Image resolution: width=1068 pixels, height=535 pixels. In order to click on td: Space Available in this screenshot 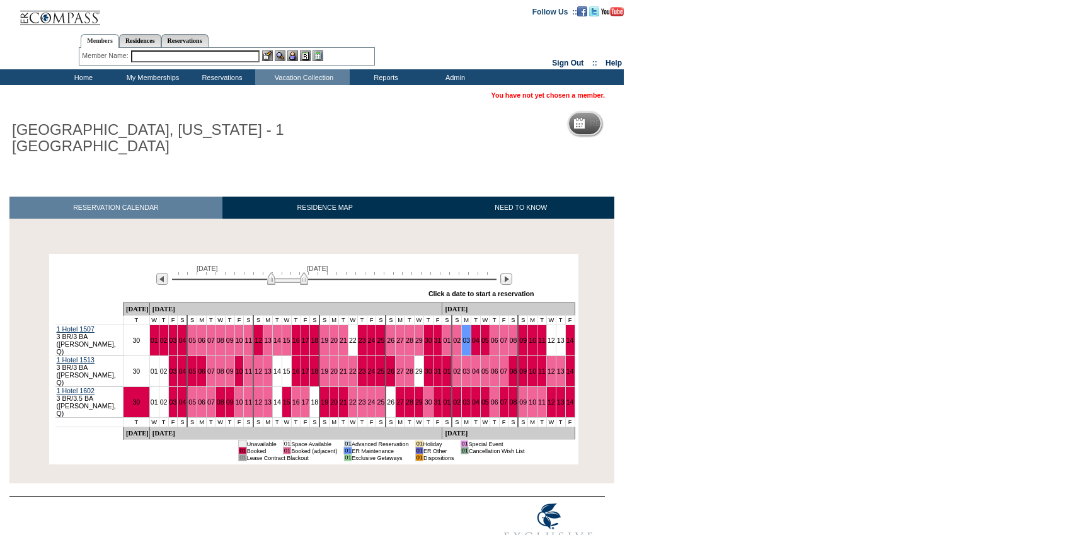, I will do `click(314, 444)`.